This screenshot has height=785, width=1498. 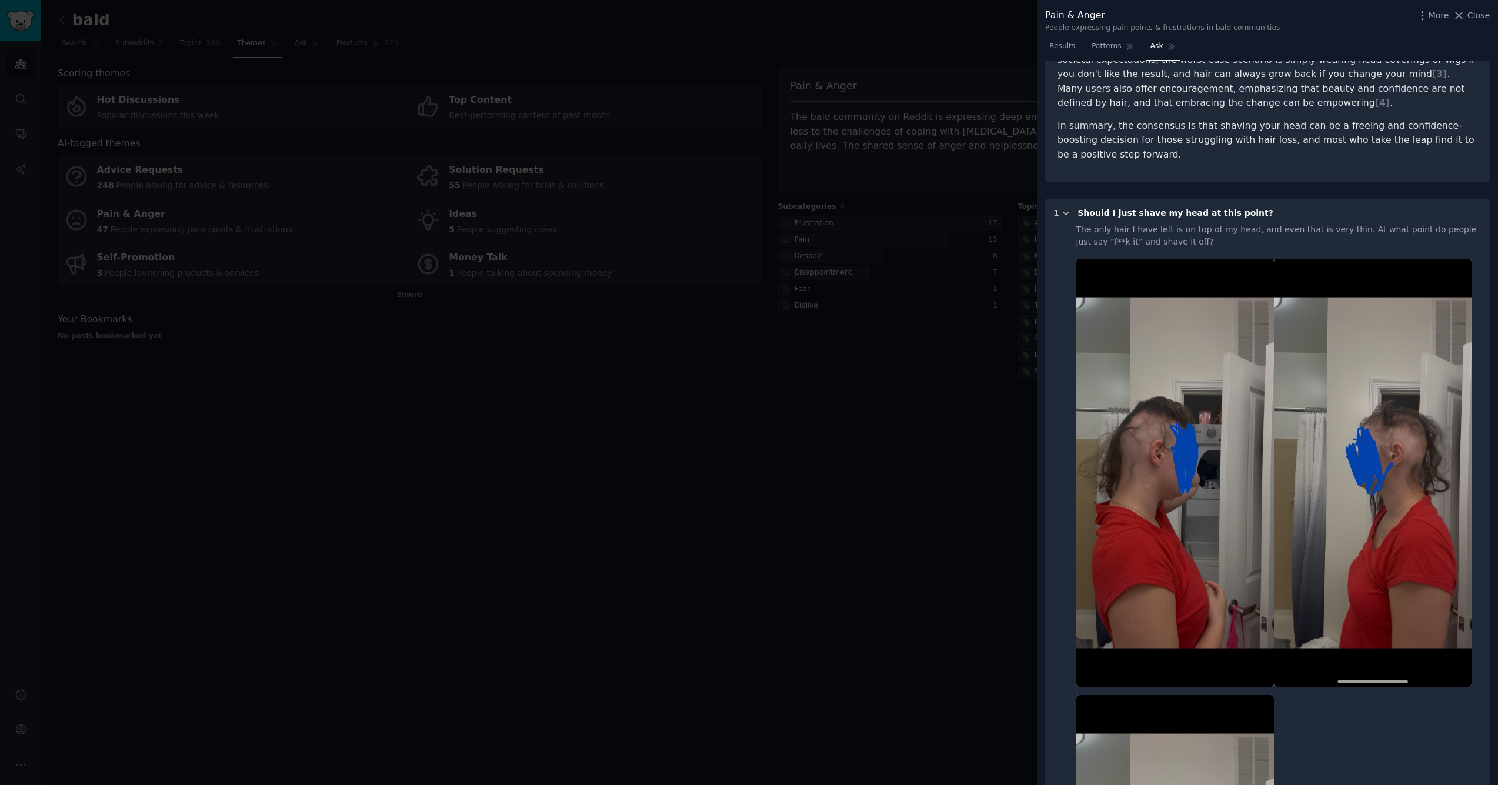 I want to click on span: [ 3 ], so click(x=1439, y=74).